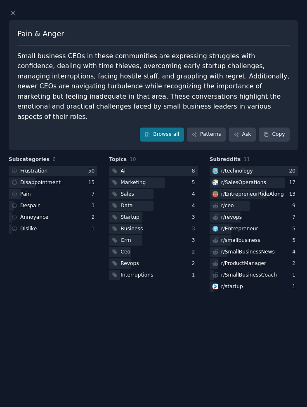 The image size is (307, 407). Describe the element at coordinates (133, 183) in the screenshot. I see `div: Marketing` at that location.